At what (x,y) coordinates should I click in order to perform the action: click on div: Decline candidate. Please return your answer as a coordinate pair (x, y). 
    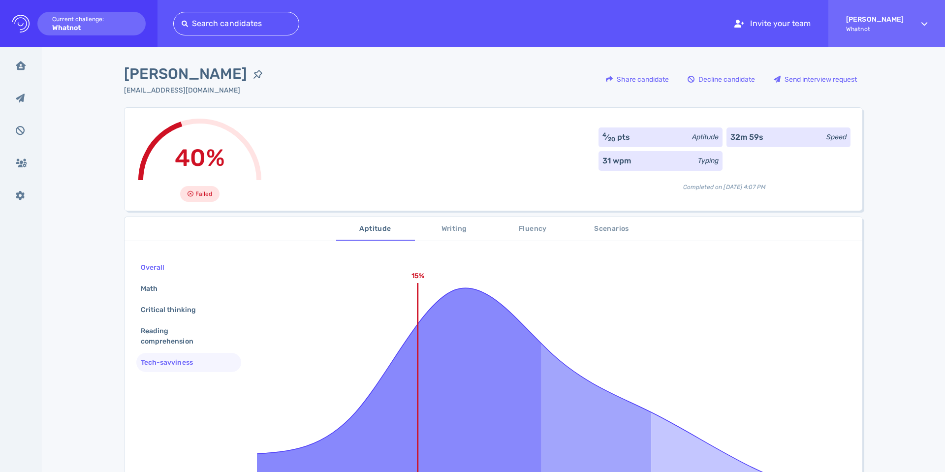
    Looking at the image, I should click on (721, 79).